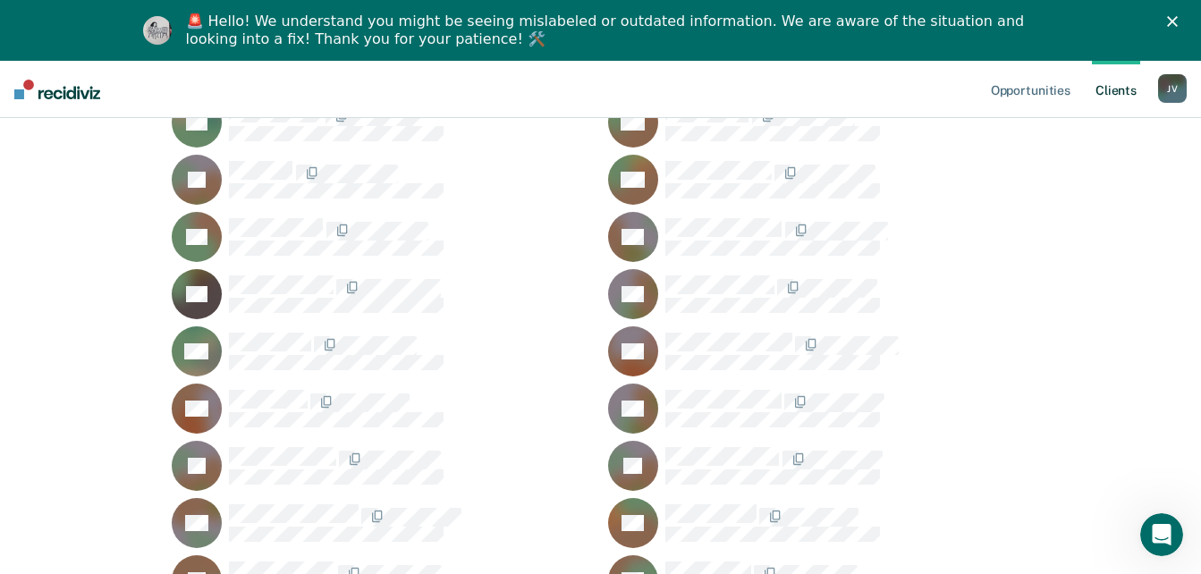 Image resolution: width=1201 pixels, height=574 pixels. I want to click on img: Profile image for Kim, so click(157, 30).